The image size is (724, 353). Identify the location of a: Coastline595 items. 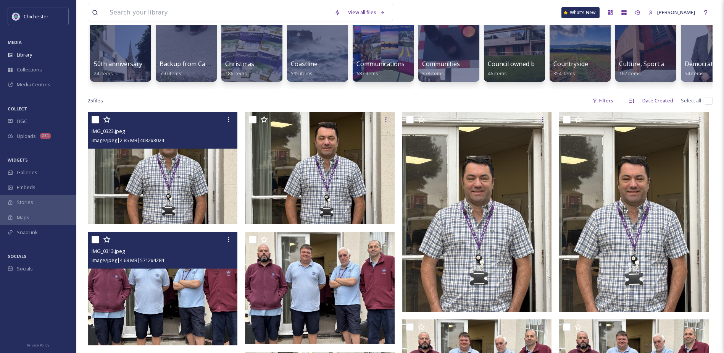
(304, 68).